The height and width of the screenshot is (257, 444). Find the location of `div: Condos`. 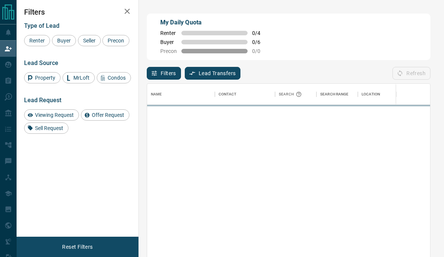

div: Condos is located at coordinates (114, 78).